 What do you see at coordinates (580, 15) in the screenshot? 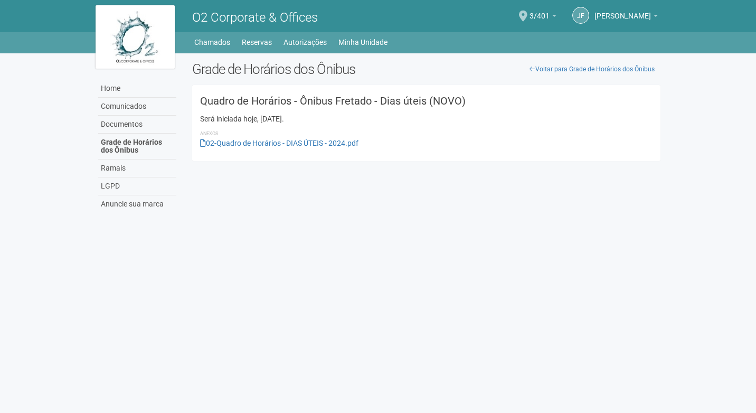
I see `a: JF` at bounding box center [580, 15].